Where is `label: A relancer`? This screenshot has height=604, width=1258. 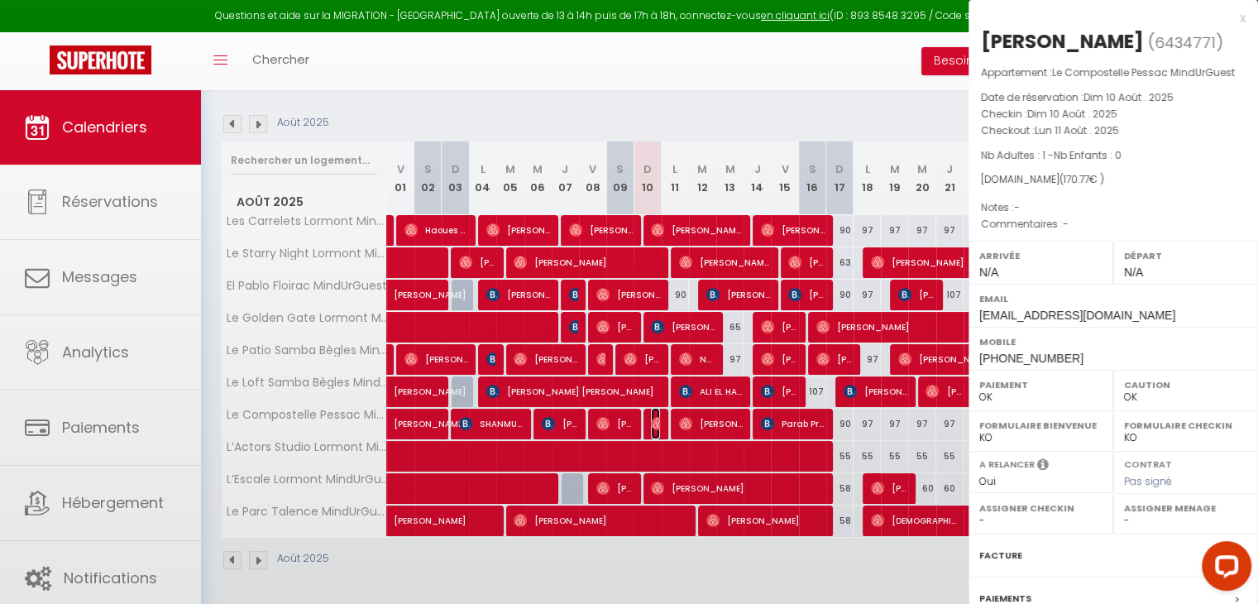
label: A relancer is located at coordinates (1006, 464).